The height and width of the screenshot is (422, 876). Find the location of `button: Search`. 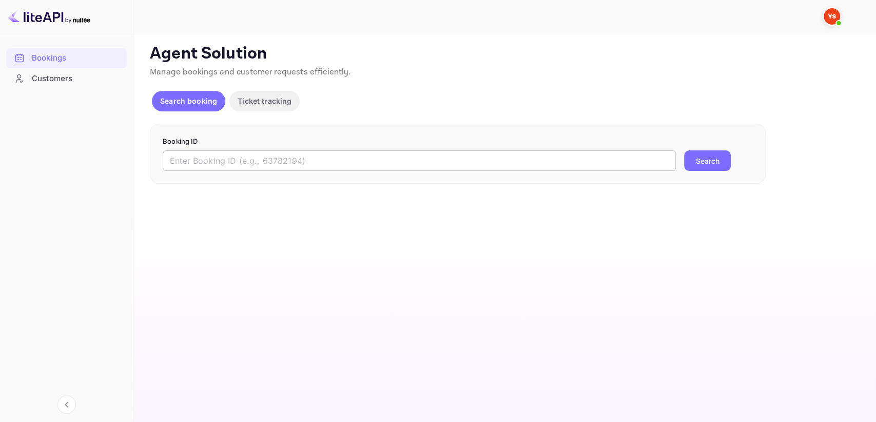

button: Search is located at coordinates (707, 161).